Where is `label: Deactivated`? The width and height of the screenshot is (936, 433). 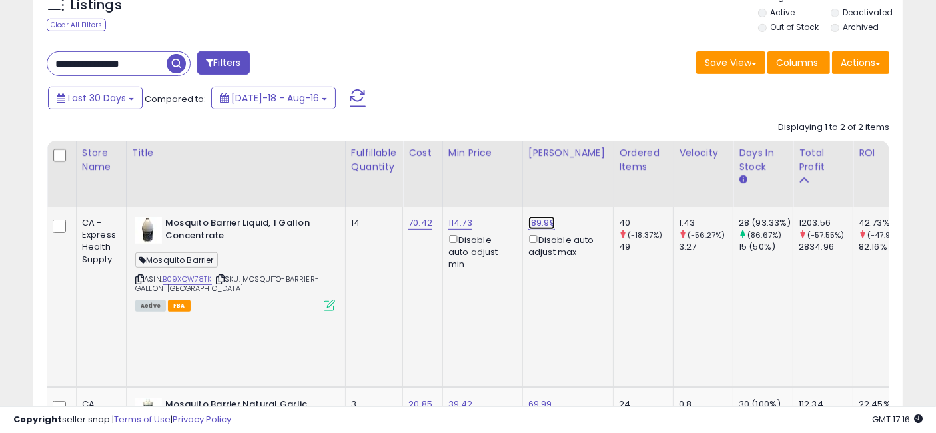
label: Deactivated is located at coordinates (868, 12).